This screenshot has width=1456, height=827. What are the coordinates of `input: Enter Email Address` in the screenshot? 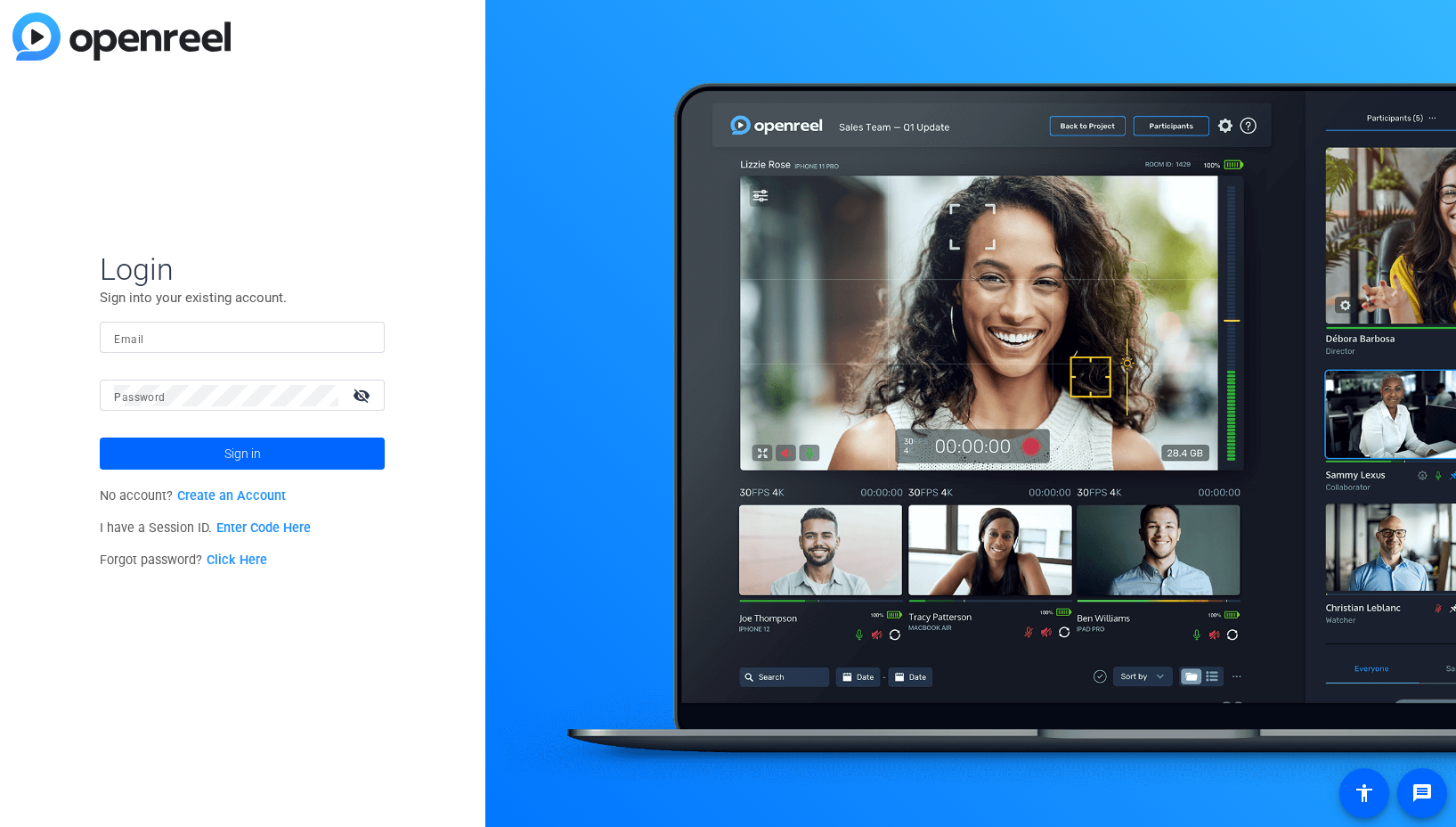 It's located at (242, 338).